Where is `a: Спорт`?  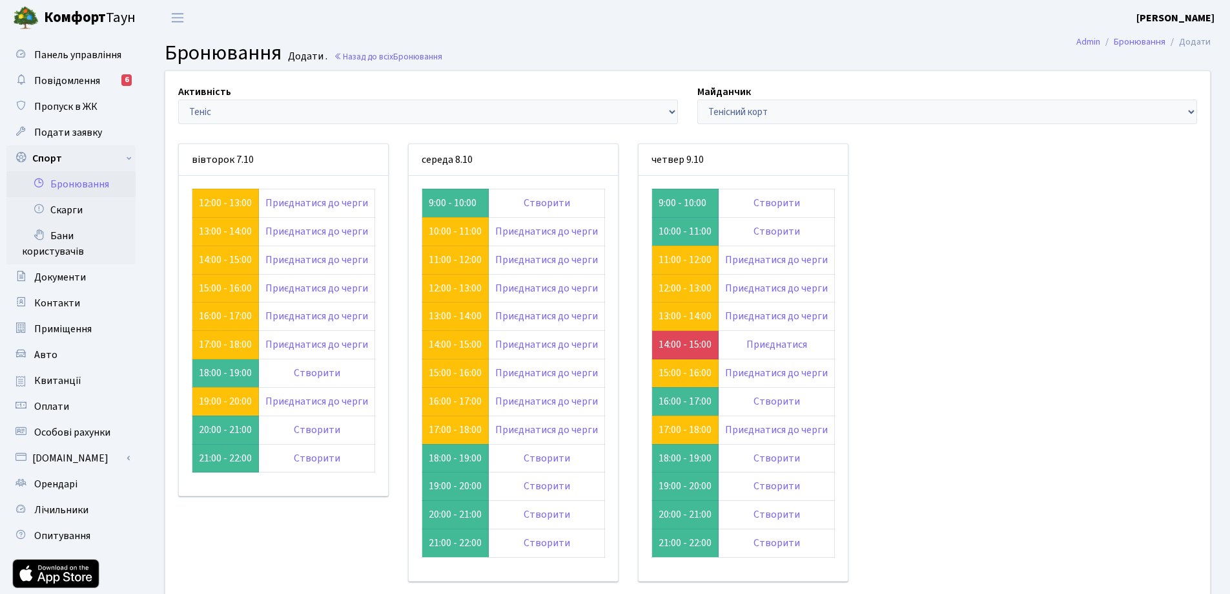 a: Спорт is located at coordinates (71, 158).